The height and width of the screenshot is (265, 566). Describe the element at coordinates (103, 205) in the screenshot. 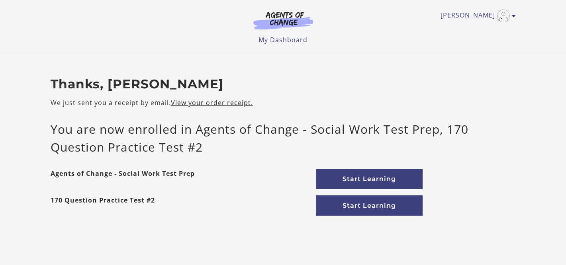

I see `strong: 170 Question Practice Test #2` at that location.